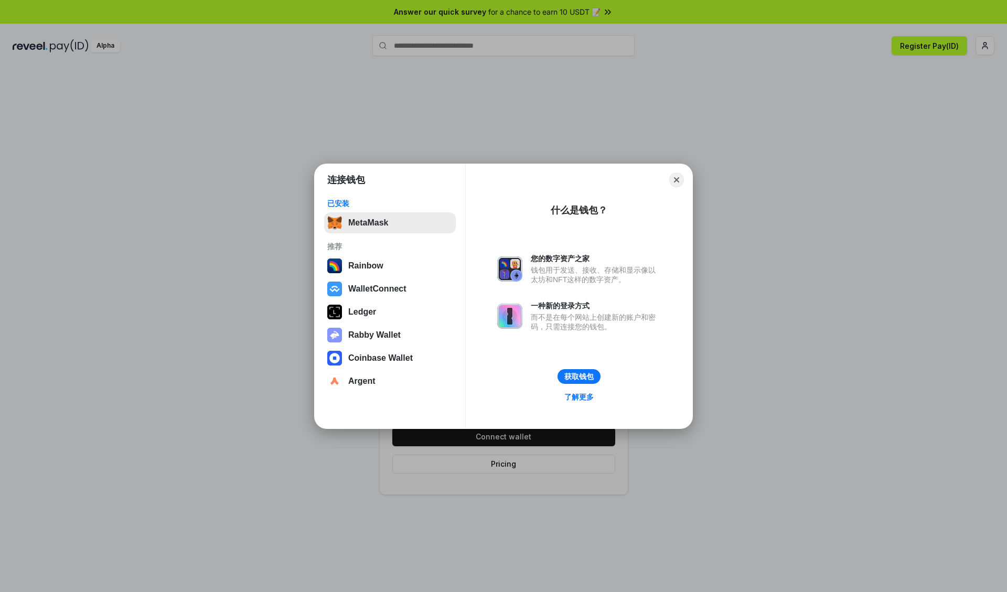 The width and height of the screenshot is (1007, 592). I want to click on div: 了解更多, so click(579, 397).